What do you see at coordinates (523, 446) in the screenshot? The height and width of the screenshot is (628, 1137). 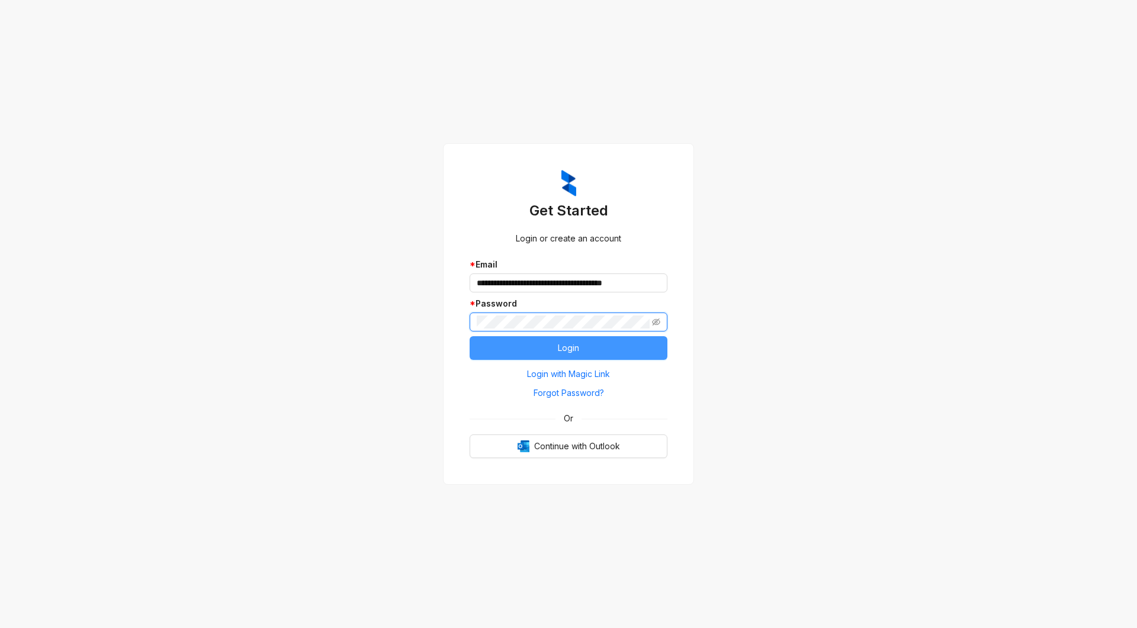 I see `img: Outlook` at bounding box center [523, 446].